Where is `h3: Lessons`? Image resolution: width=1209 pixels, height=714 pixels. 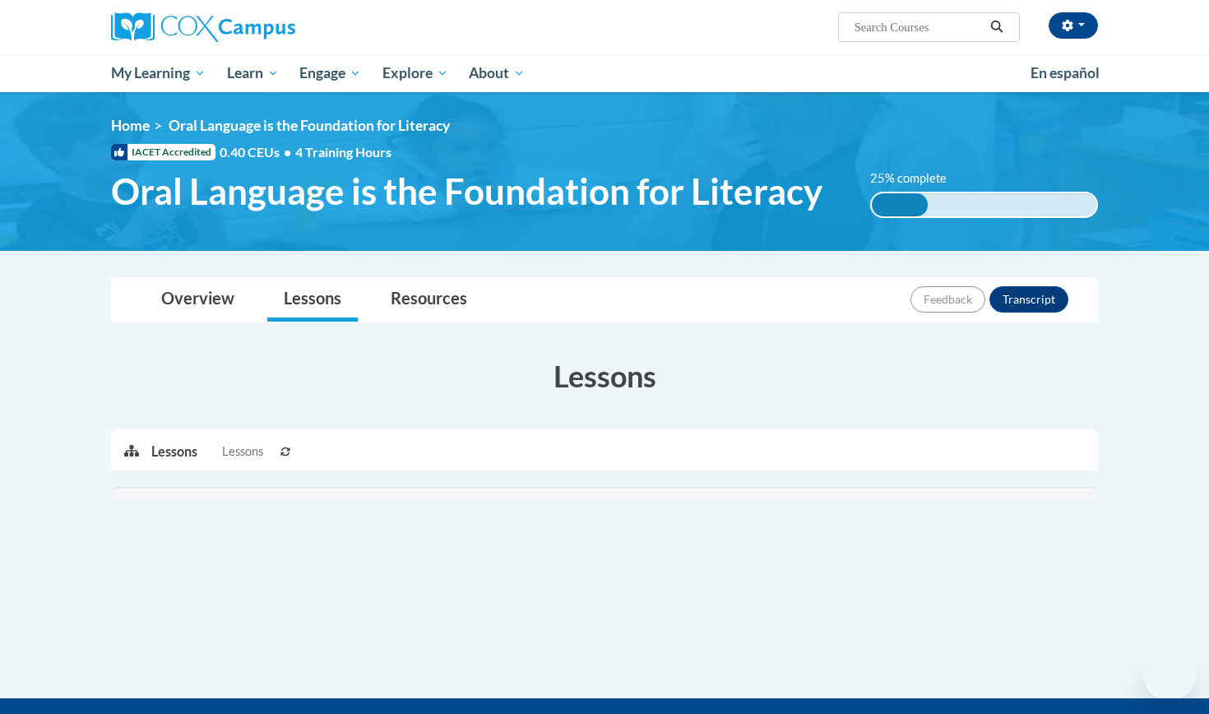
h3: Lessons is located at coordinates (604, 376).